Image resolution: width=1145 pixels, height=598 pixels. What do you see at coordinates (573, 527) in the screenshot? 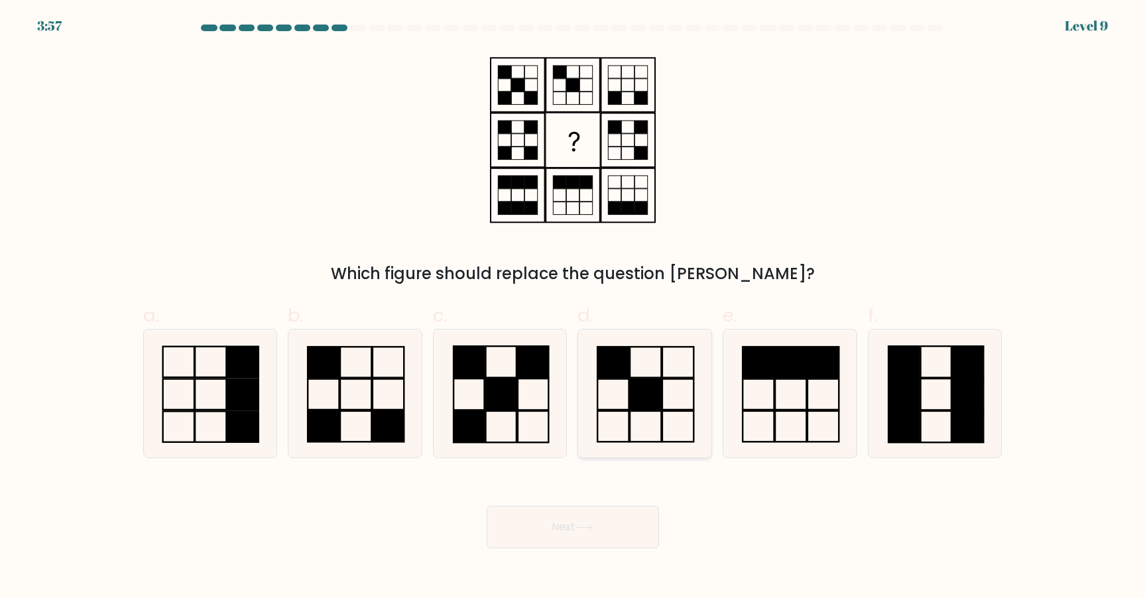
I see `button: Next` at bounding box center [573, 527].